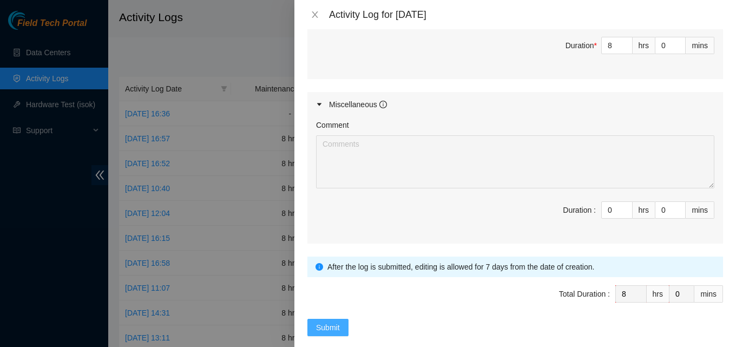 Image resolution: width=736 pixels, height=347 pixels. Describe the element at coordinates (328, 327) in the screenshot. I see `button: Submit` at that location.